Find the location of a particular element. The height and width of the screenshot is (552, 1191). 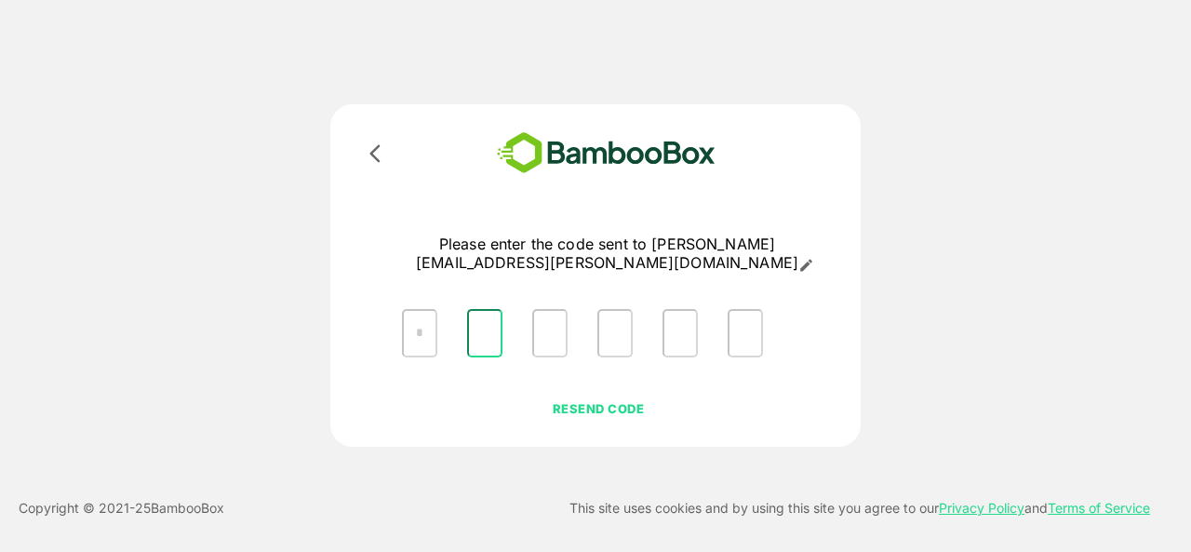

input: Please enter OTP character 4 is located at coordinates (615, 333).